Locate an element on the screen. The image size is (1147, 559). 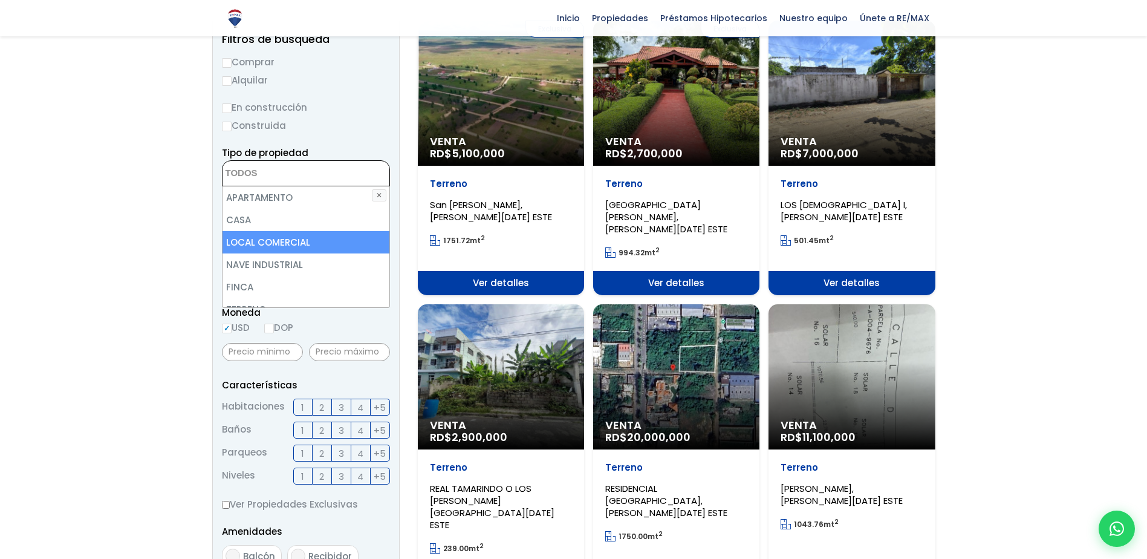
span: Parqueos is located at coordinates (244, 453).